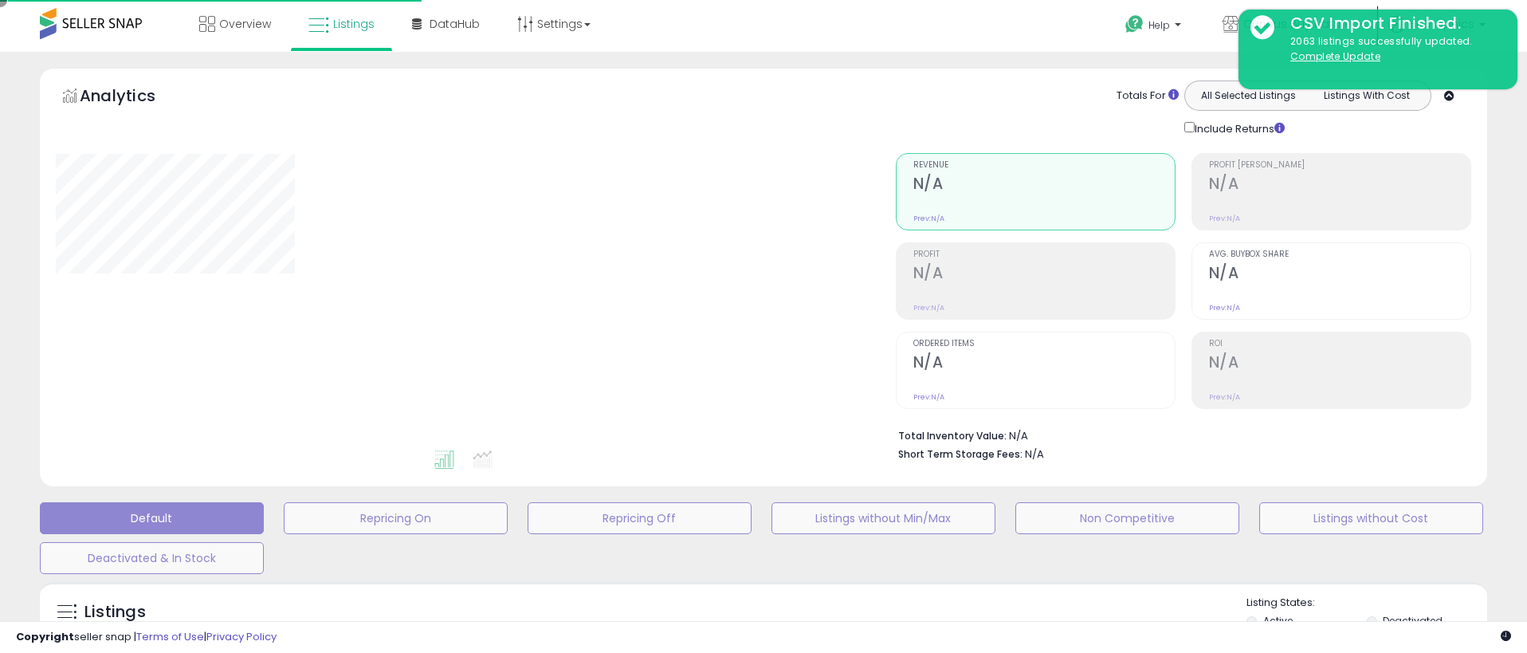 This screenshot has height=653, width=1527. Describe the element at coordinates (1044, 254) in the screenshot. I see `span: Profit` at that location.